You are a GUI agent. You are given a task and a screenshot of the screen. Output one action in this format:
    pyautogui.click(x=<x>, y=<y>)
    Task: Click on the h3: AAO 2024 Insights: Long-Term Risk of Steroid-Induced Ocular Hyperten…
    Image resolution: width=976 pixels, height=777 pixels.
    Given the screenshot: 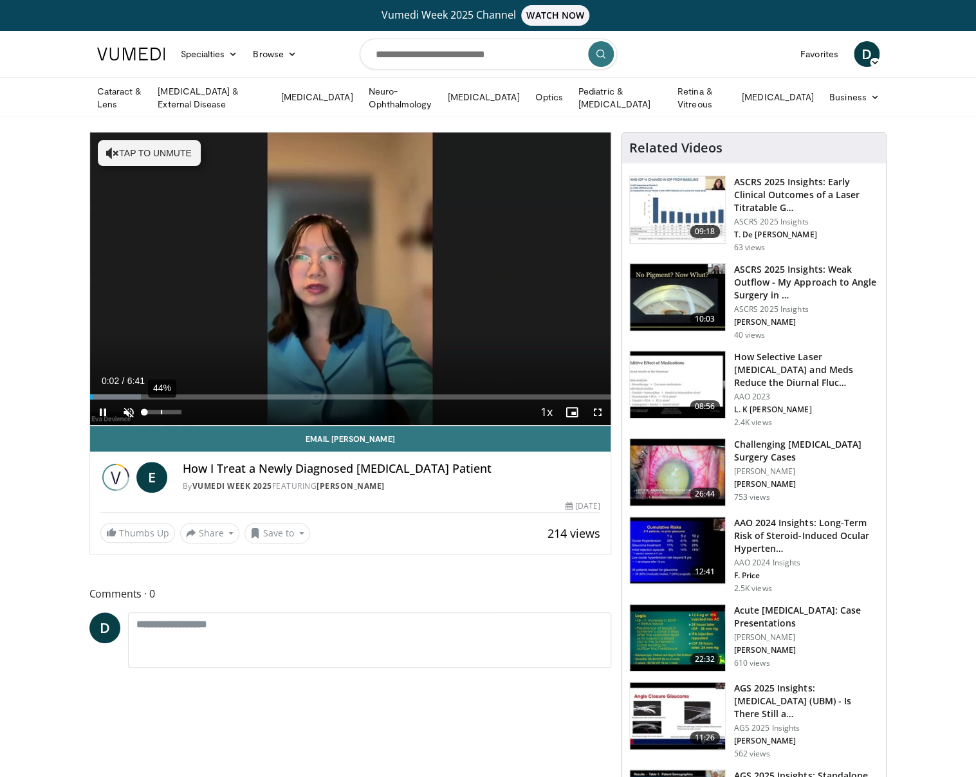 What is the action you would take?
    pyautogui.click(x=806, y=536)
    